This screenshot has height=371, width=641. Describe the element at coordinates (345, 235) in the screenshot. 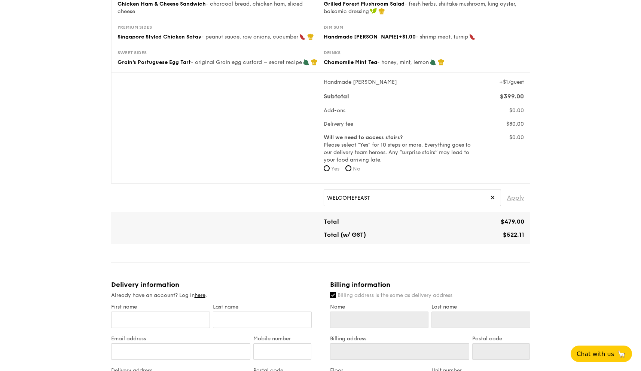

I see `span: Total (w/ GST)` at that location.